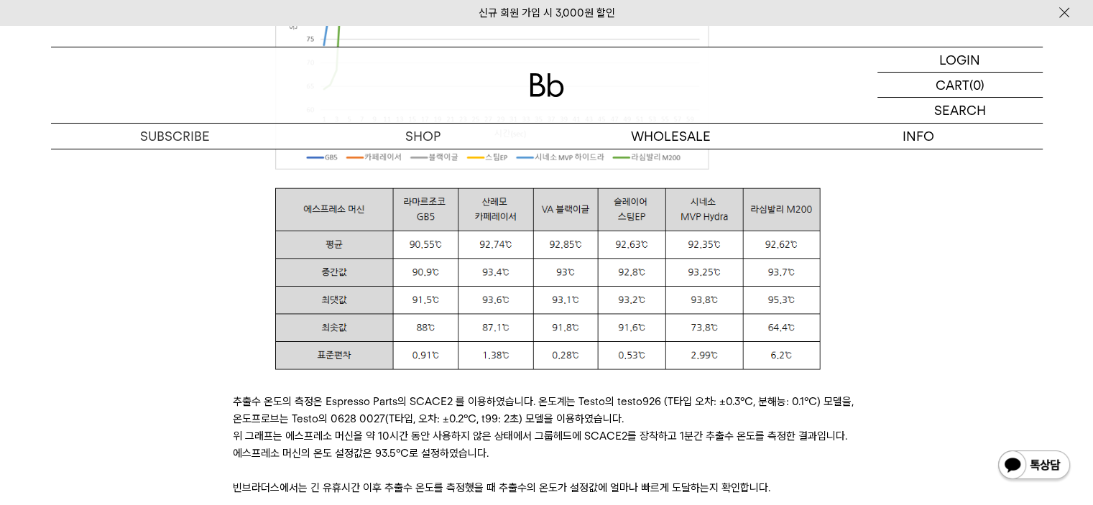  Describe the element at coordinates (959, 60) in the screenshot. I see `p: LOGIN` at that location.